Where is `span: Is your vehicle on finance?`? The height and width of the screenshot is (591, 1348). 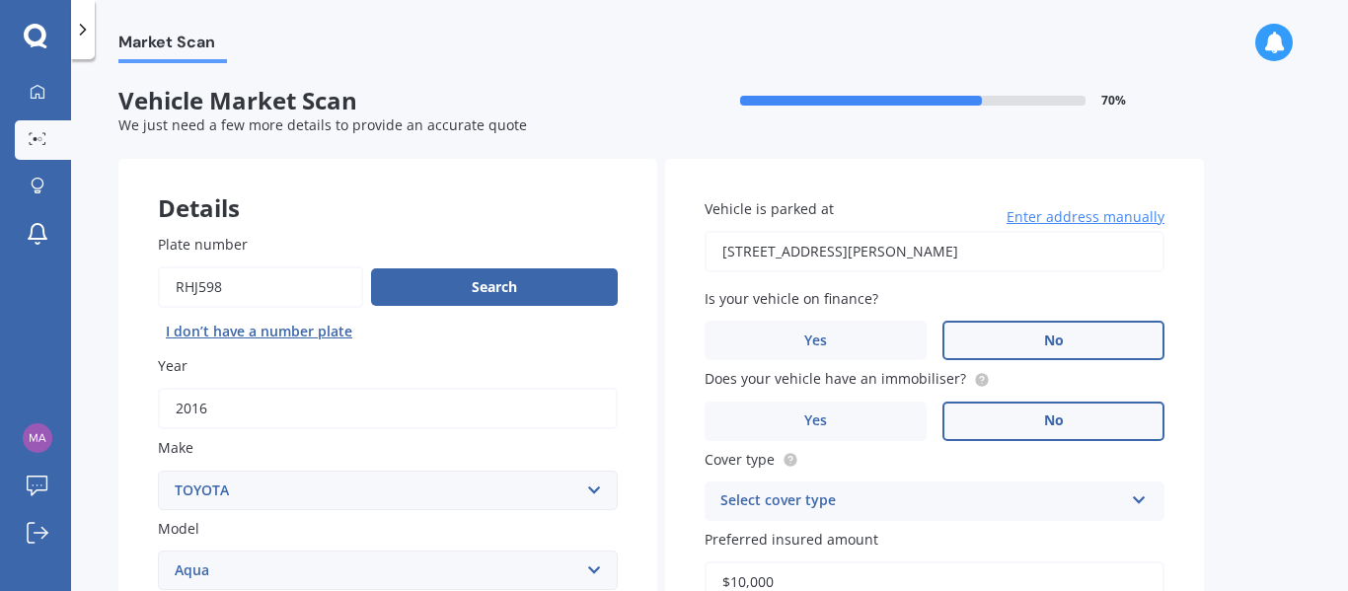 span: Is your vehicle on finance? is located at coordinates (792, 298).